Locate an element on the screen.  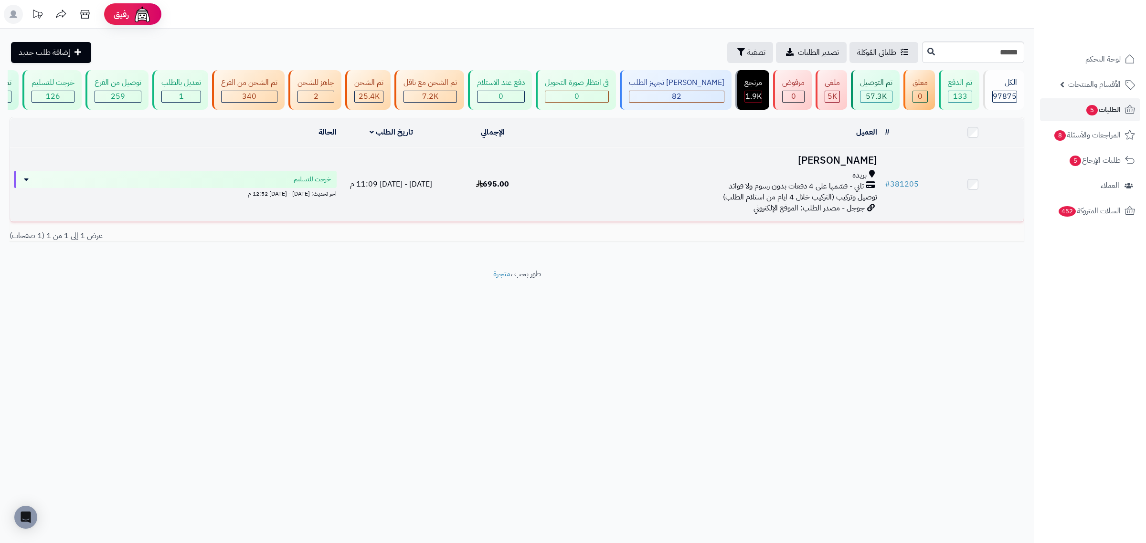
span: إضافة طلب جديد is located at coordinates (44, 53).